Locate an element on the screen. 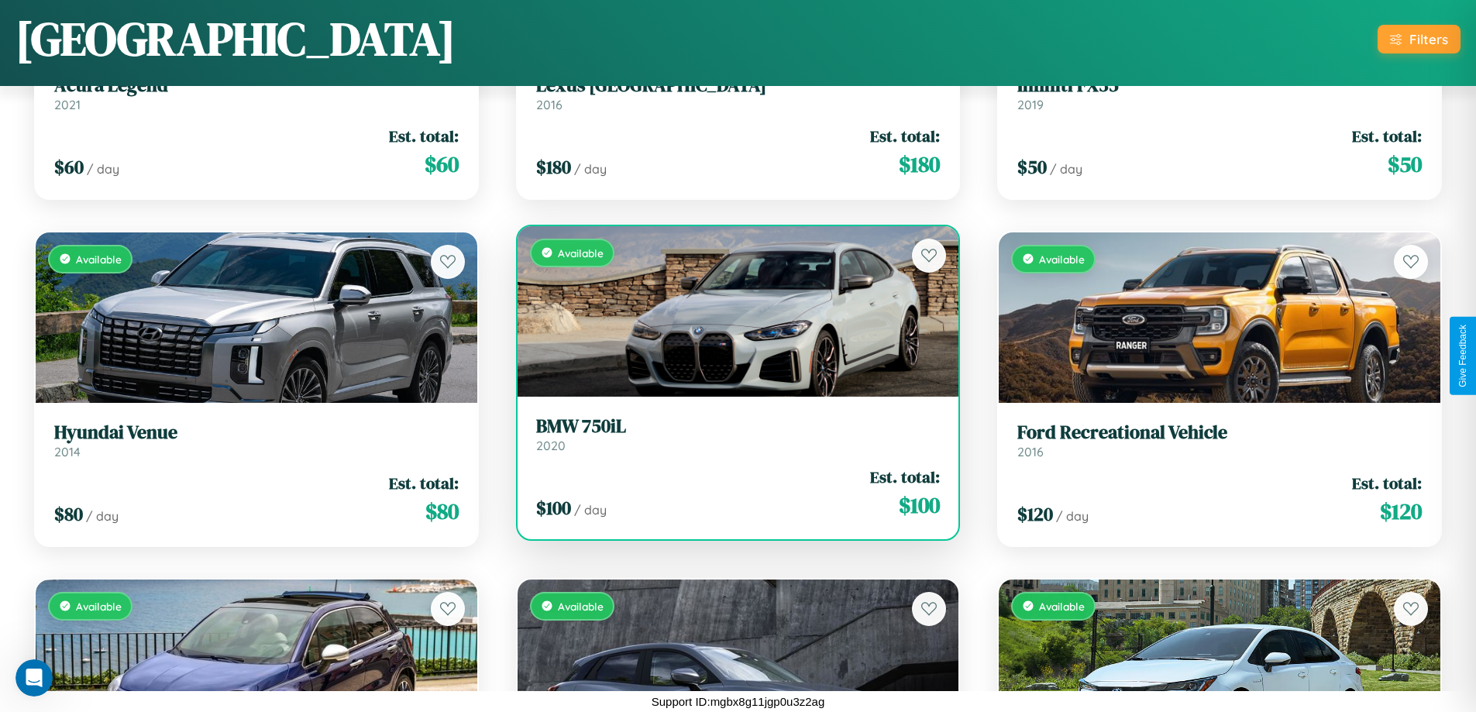 This screenshot has height=712, width=1476. div: Give Feedback is located at coordinates (1463, 356).